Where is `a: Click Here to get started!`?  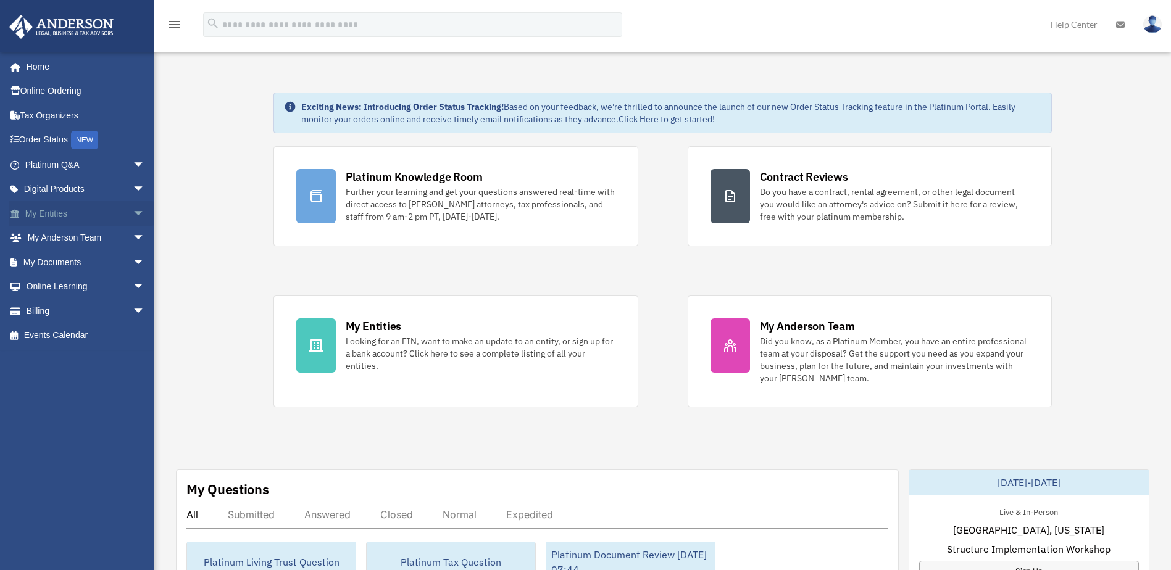 a: Click Here to get started! is located at coordinates (667, 119).